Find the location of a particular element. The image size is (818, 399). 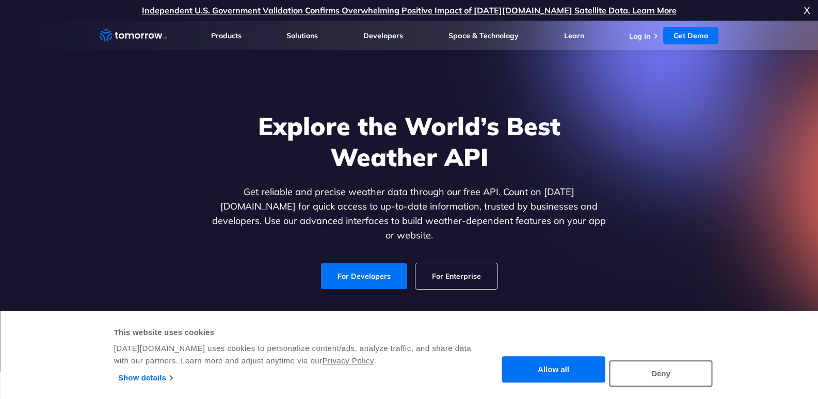

button: Allow all is located at coordinates (554, 369).